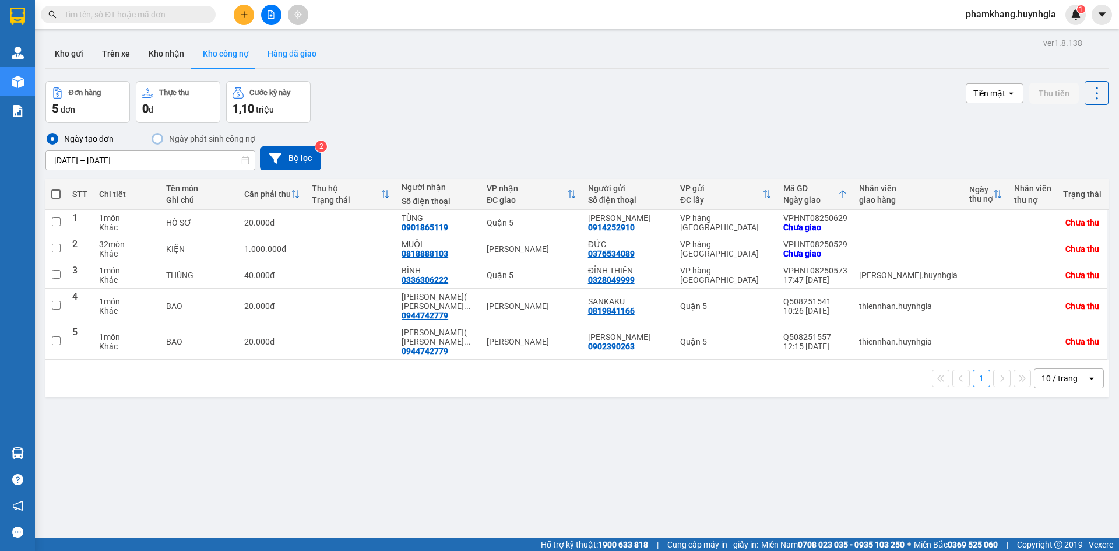 This screenshot has width=1119, height=551. I want to click on div: Ngày phát sinh công nợ, so click(210, 139).